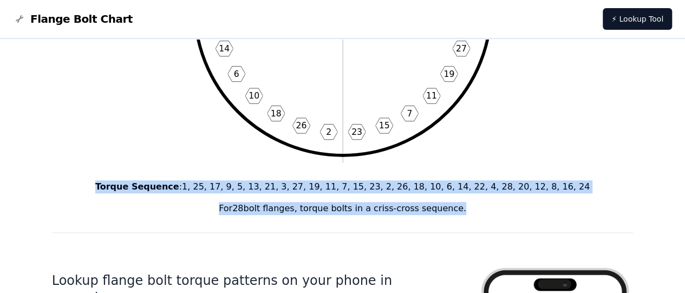 The height and width of the screenshot is (293, 685). Describe the element at coordinates (329, 132) in the screenshot. I see `text: 2` at that location.